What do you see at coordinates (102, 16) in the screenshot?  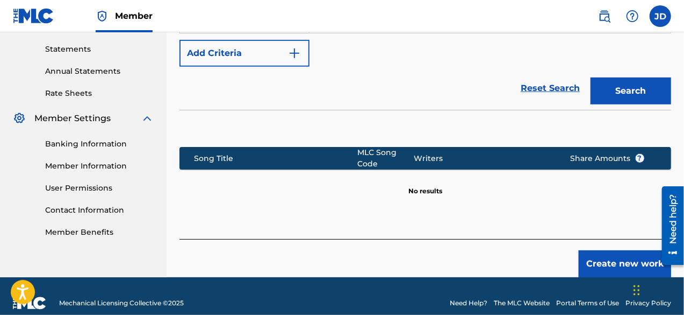 I see `img: Top Rightsholder` at bounding box center [102, 16].